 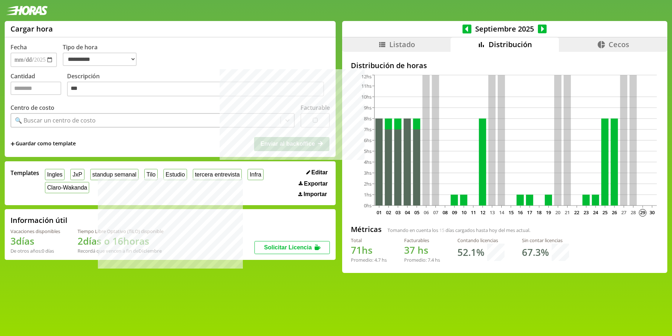 I want to click on tspan: 10hs, so click(x=367, y=97).